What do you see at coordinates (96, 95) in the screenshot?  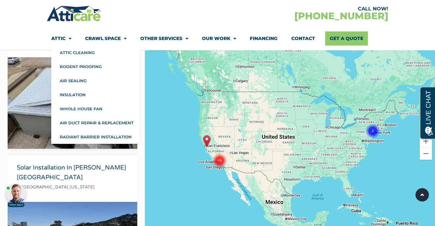 I see `a: Insulation` at bounding box center [96, 95].